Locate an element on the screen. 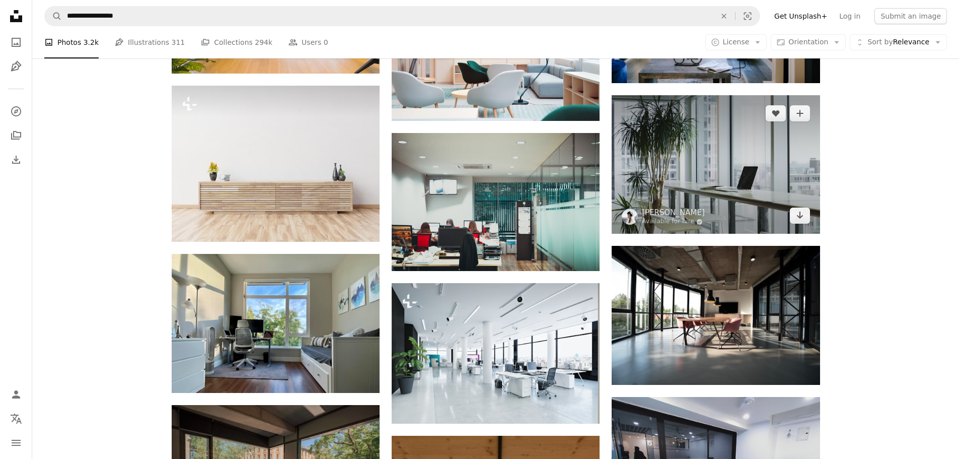  a: Illustrations 311 is located at coordinates (149, 42).